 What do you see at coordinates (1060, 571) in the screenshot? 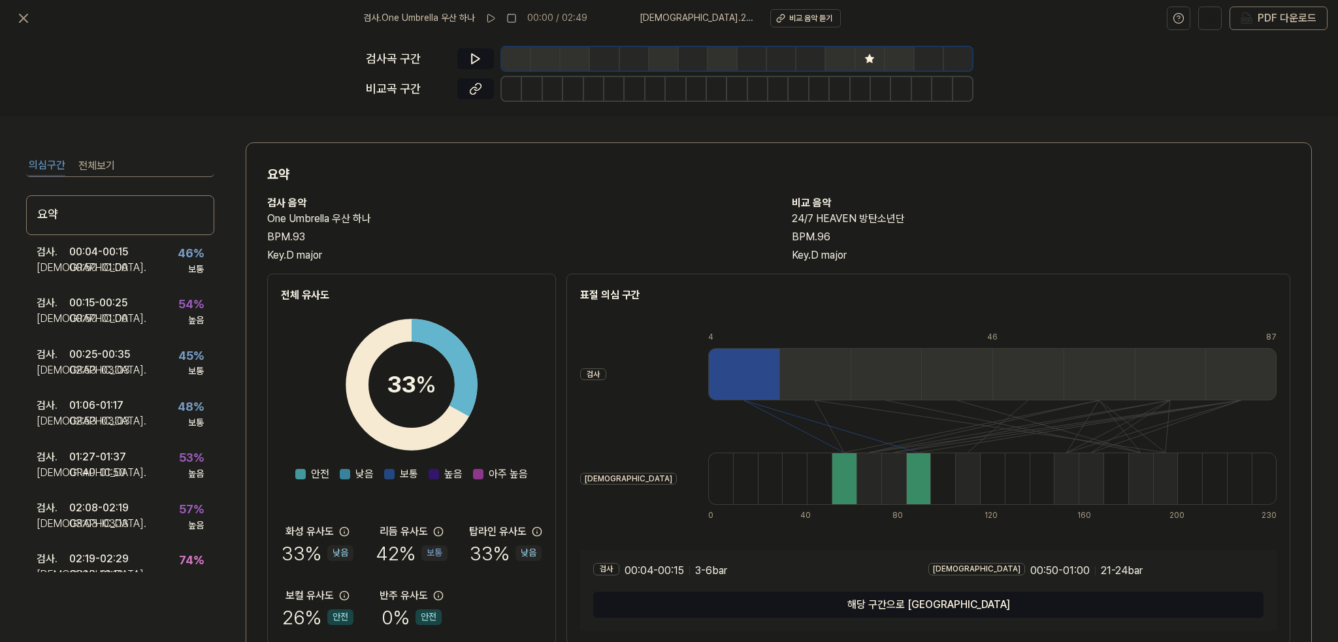
I see `span: 00:50 - 01:00` at bounding box center [1060, 571].